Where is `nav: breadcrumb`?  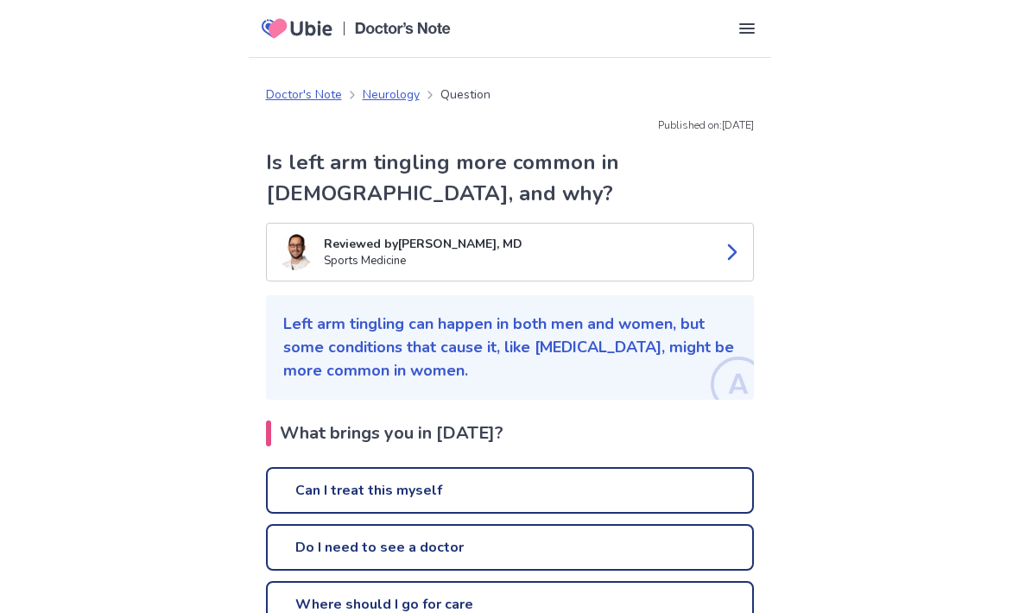 nav: breadcrumb is located at coordinates (378, 94).